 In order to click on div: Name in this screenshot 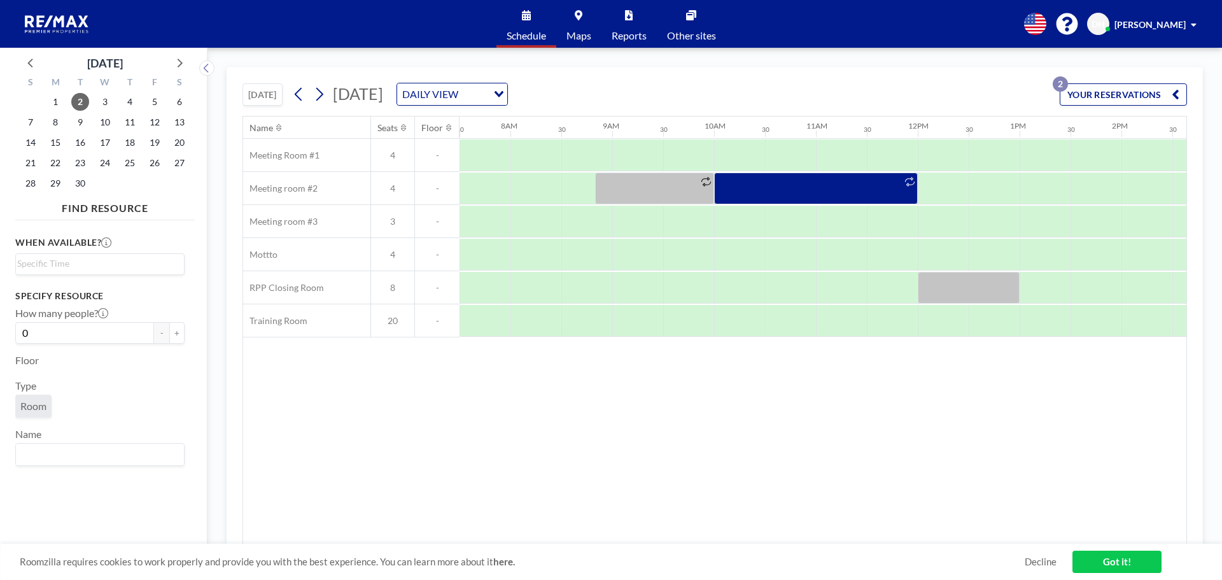, I will do `click(261, 128)`.